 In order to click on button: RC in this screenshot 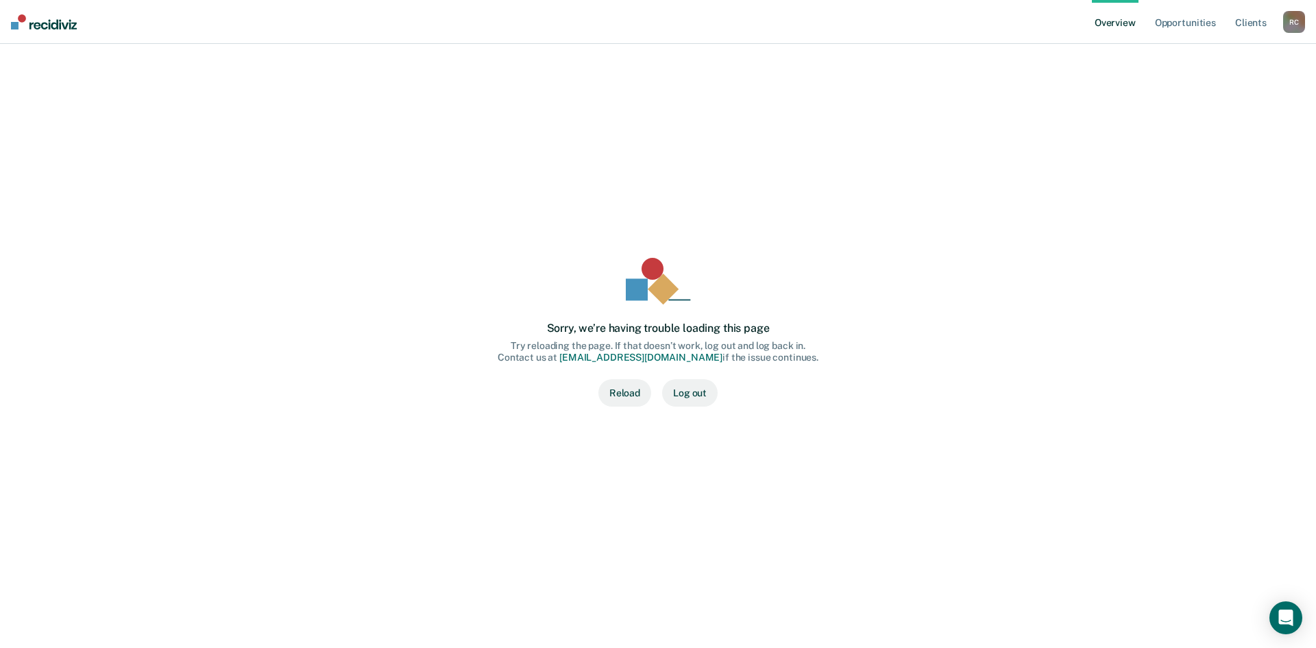, I will do `click(1294, 22)`.